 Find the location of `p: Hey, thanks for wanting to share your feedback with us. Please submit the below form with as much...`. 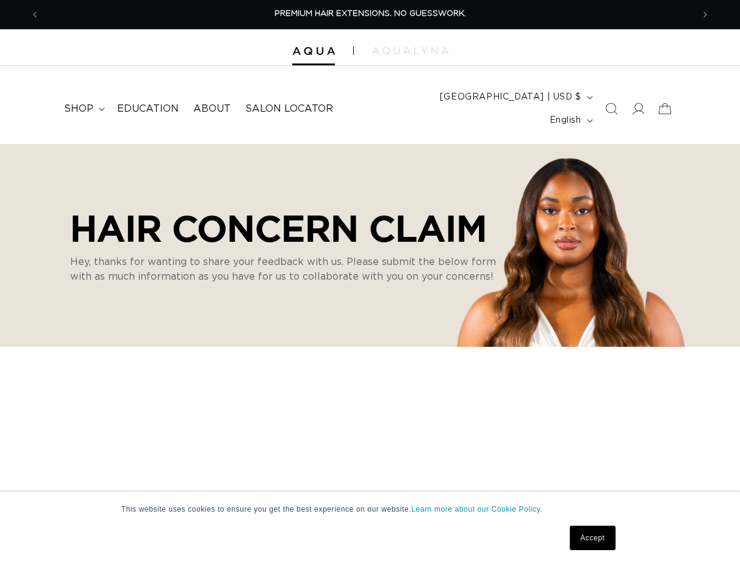

p: Hey, thanks for wanting to share your feedback with us. Please submit the below form with as much... is located at coordinates (284, 269).